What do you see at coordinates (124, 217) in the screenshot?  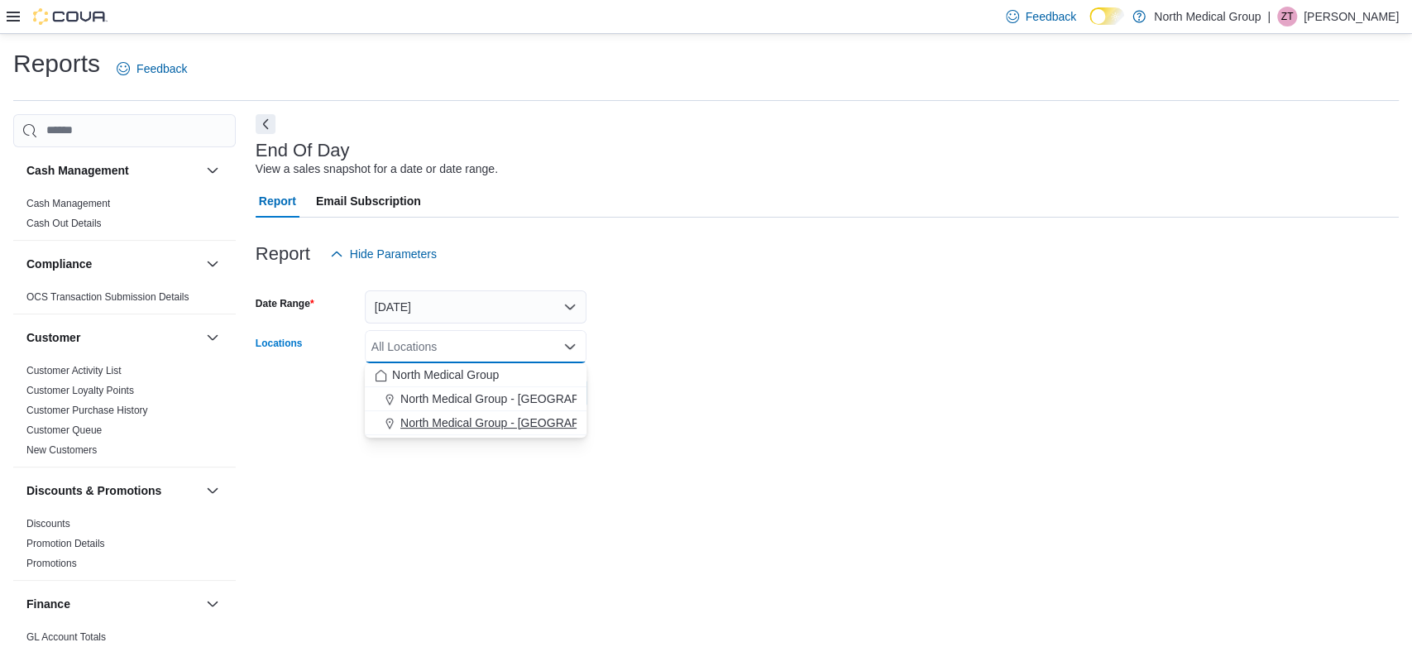 I see `div: Cash Management` at bounding box center [124, 217].